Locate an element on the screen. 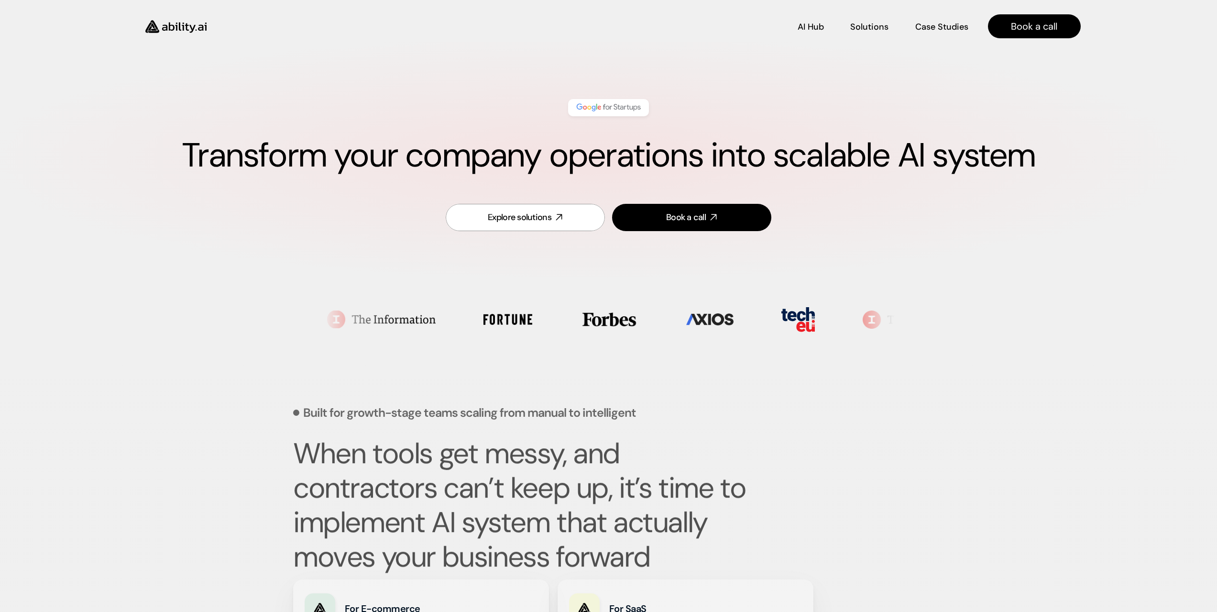 The height and width of the screenshot is (612, 1217). p: Case Studies is located at coordinates (942, 27).